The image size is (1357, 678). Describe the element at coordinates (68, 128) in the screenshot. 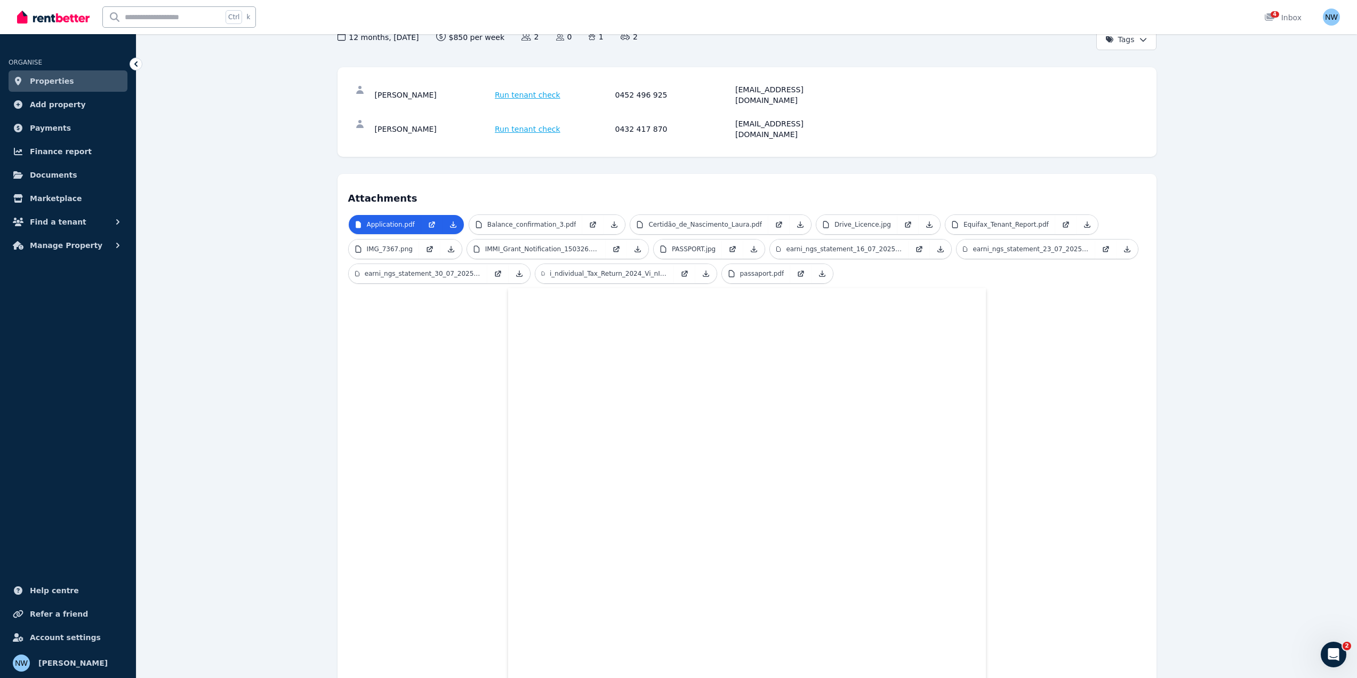

I see `a: Payments` at that location.